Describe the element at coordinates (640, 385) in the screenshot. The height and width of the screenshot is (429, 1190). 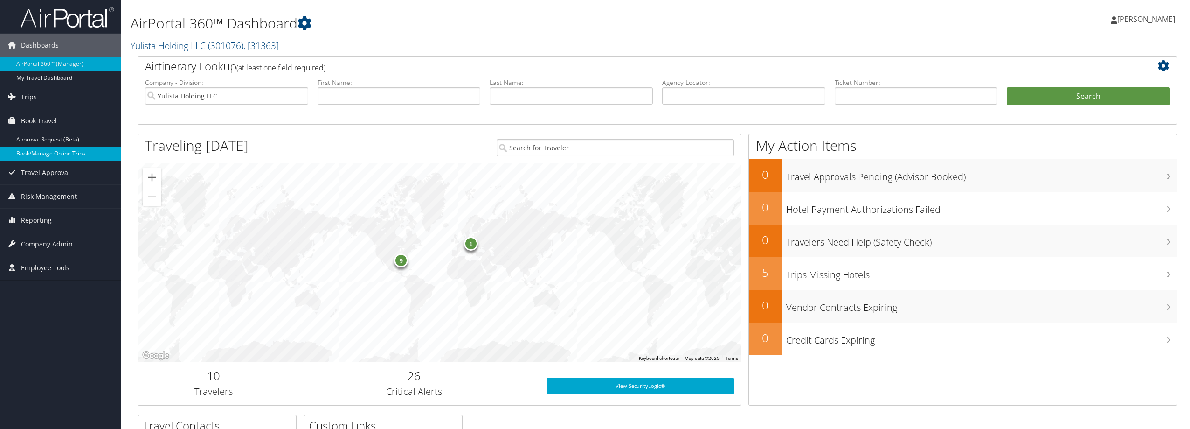
I see `a: View SecurityLogic®` at that location.